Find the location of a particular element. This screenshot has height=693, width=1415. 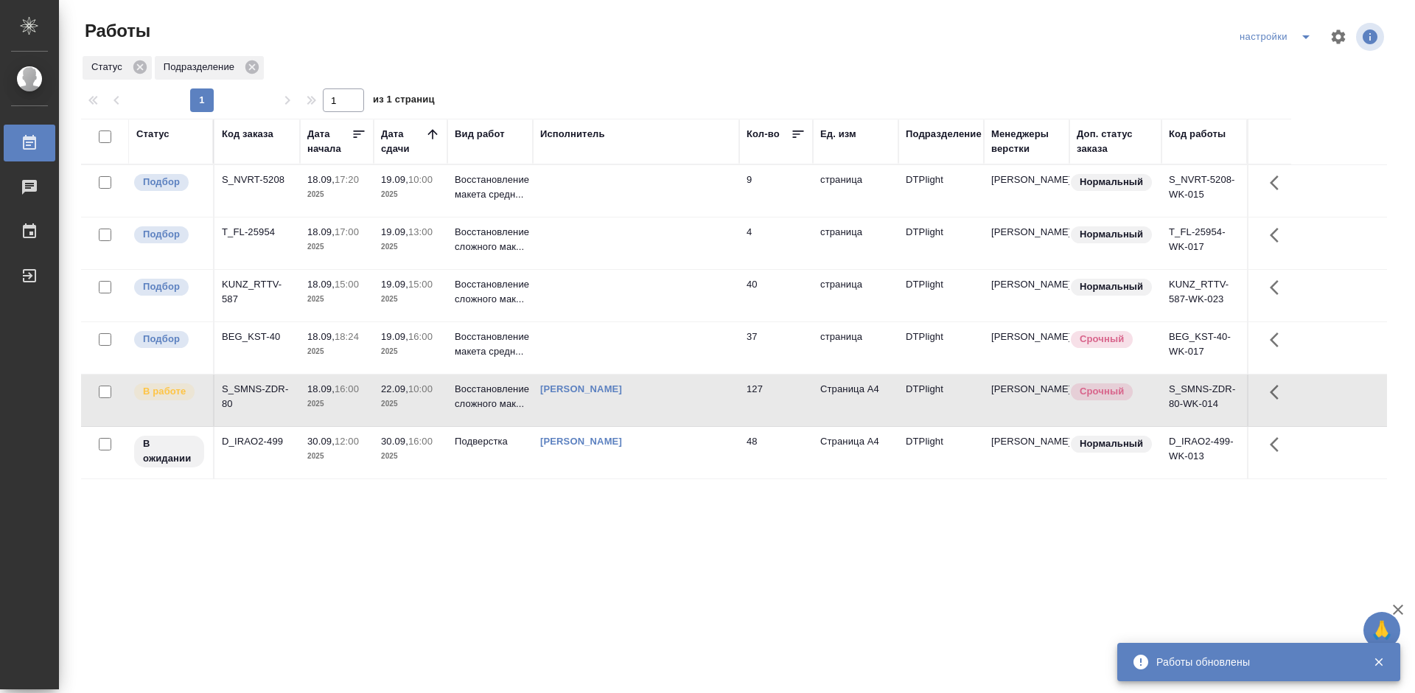

p: В ожидании is located at coordinates (169, 451).